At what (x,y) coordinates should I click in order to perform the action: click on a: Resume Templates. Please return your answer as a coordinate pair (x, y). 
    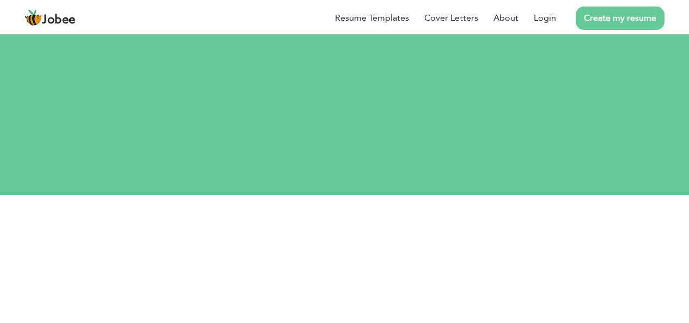
    Looking at the image, I should click on (372, 18).